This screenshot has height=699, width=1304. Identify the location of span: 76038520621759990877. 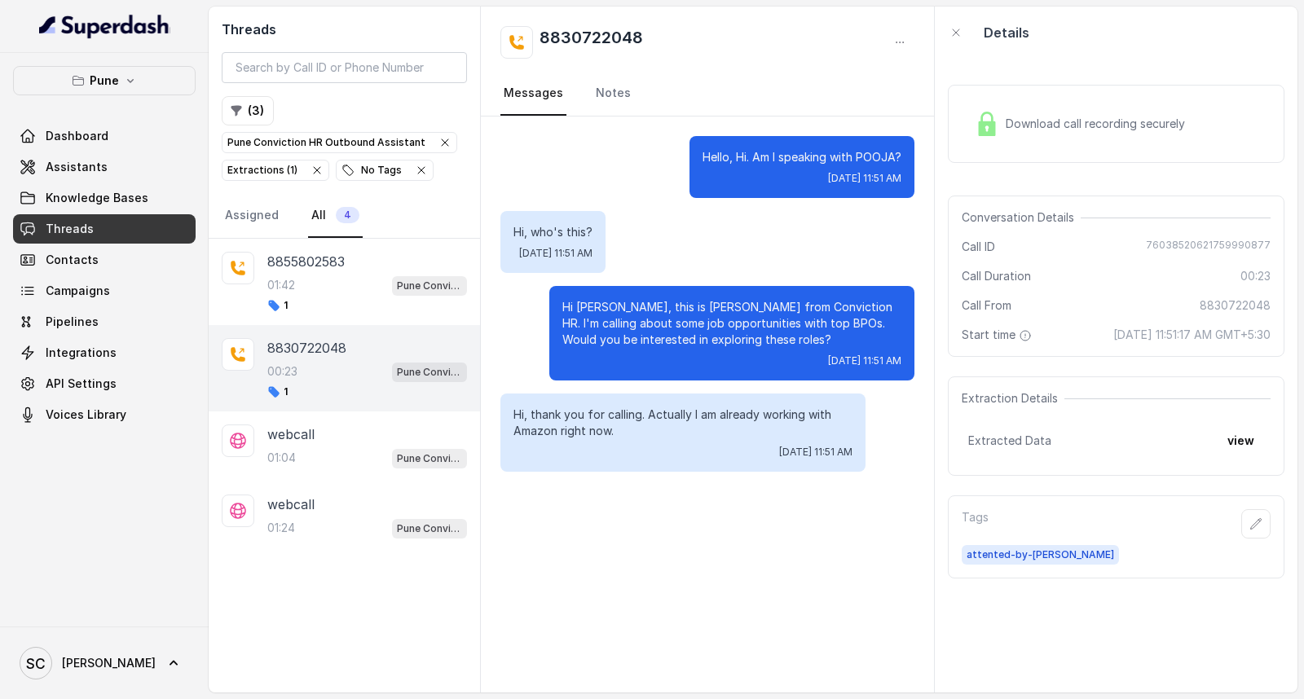
(1208, 247).